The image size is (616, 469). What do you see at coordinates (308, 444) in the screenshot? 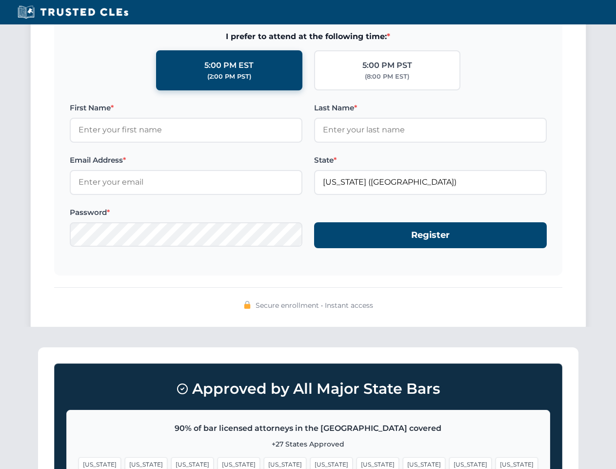
I see `p: +27 States Approved` at bounding box center [308, 444].